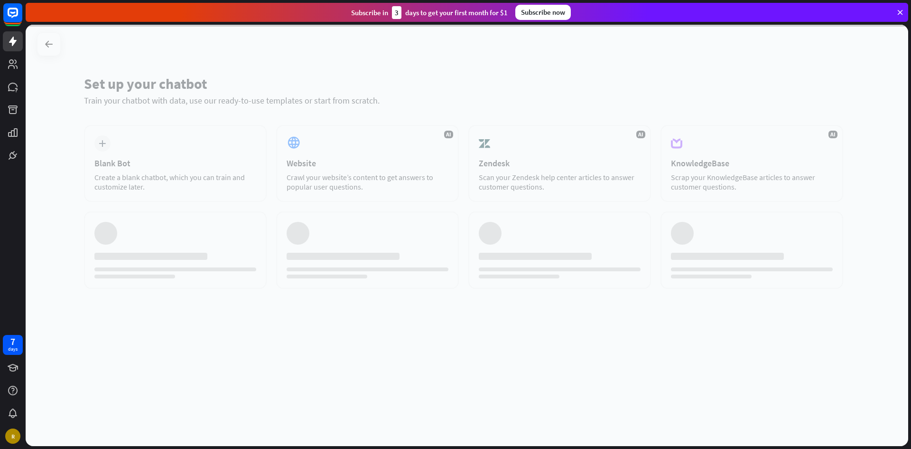 The width and height of the screenshot is (911, 449). What do you see at coordinates (13, 436) in the screenshot?
I see `div: R` at bounding box center [13, 436].